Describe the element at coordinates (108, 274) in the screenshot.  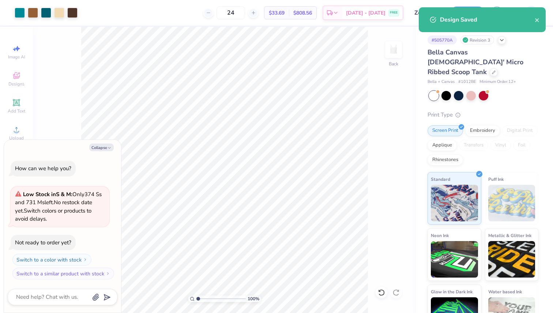
I see `img: Switch to a similar product with stock` at that location.